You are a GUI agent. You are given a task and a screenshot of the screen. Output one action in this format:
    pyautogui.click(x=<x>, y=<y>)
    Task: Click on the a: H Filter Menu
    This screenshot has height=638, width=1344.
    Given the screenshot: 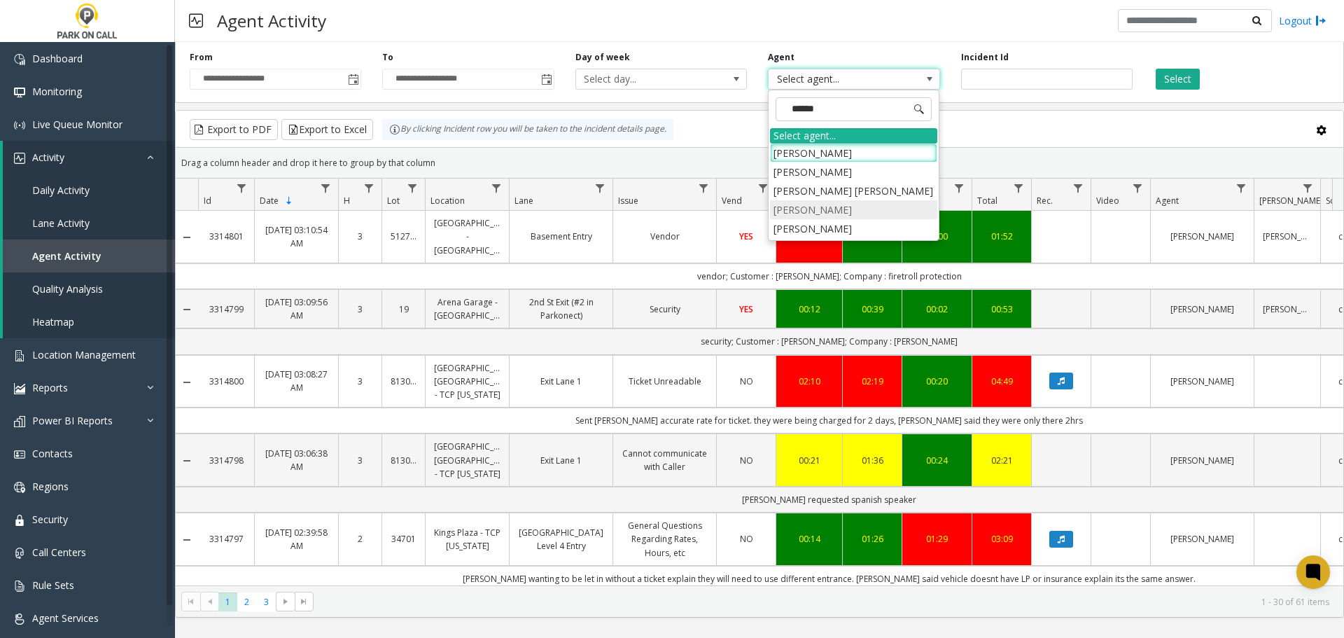 What is the action you would take?
    pyautogui.click(x=369, y=188)
    